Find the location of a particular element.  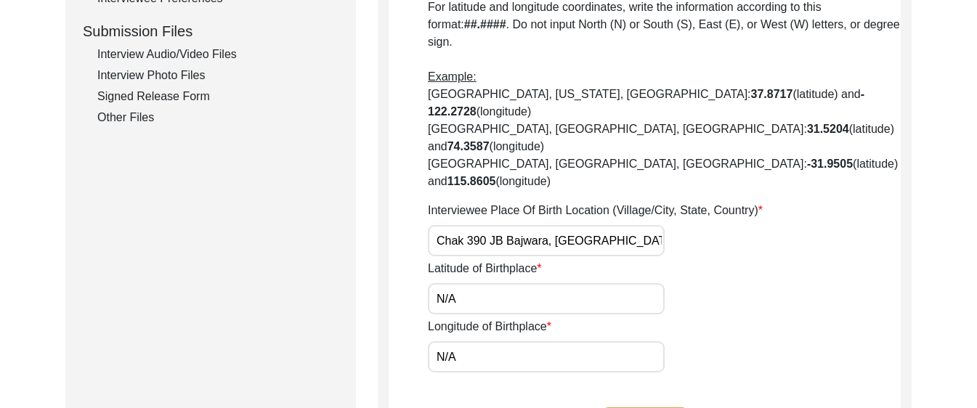

span: Example: is located at coordinates (452, 76).